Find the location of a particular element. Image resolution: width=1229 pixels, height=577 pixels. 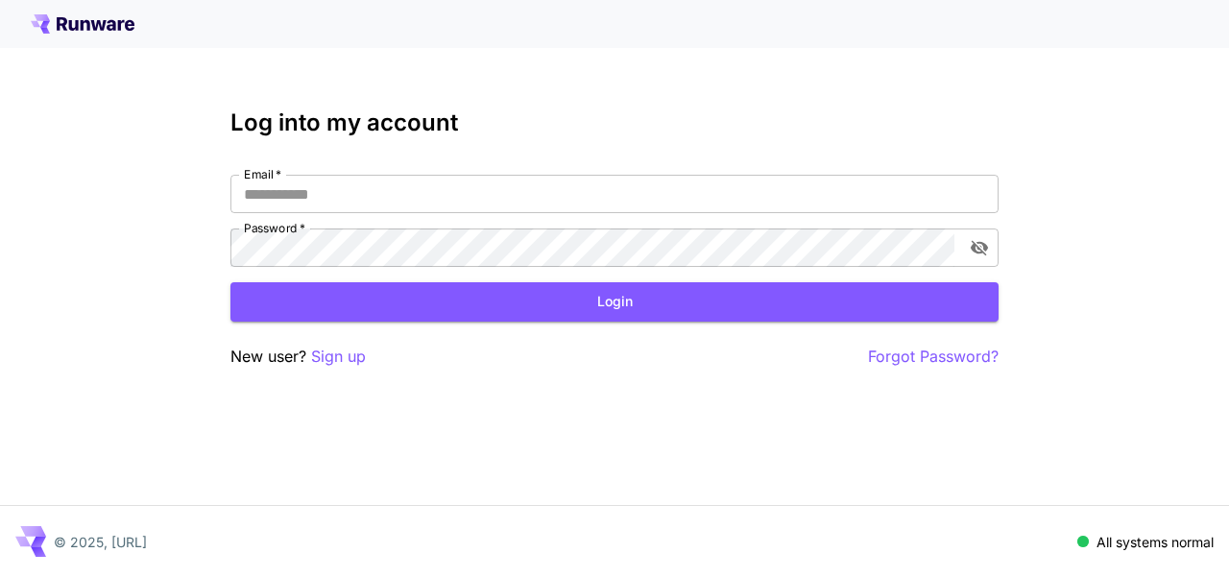

button: Forgot Password? is located at coordinates (933, 356).